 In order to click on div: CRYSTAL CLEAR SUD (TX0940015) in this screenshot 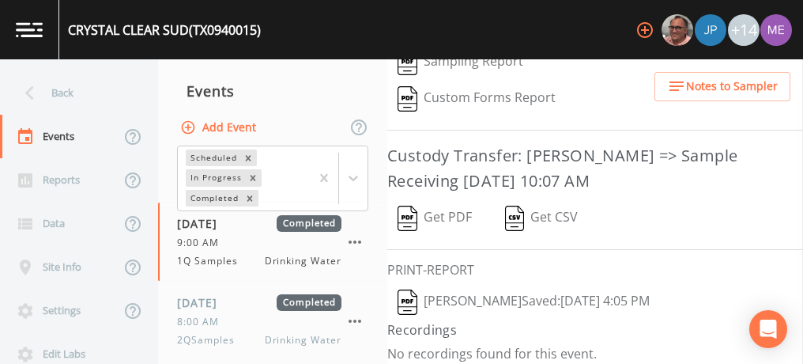, I will do `click(164, 30)`.